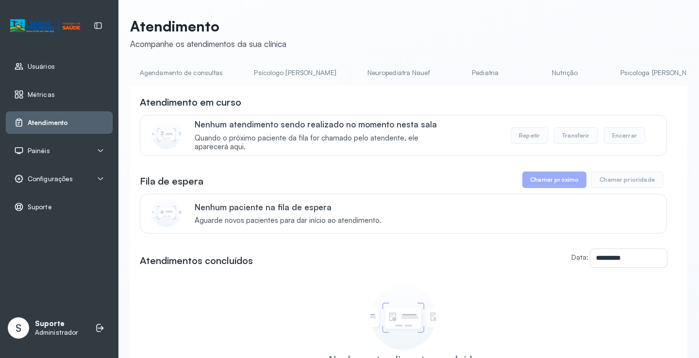 The height and width of the screenshot is (358, 699). Describe the element at coordinates (190, 102) in the screenshot. I see `h3: Atendimento em curso` at that location.